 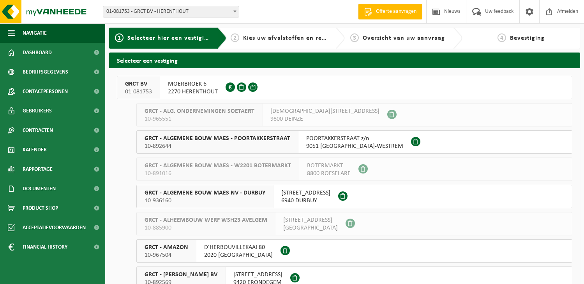 What do you see at coordinates (193, 84) in the screenshot?
I see `span: MOERBROEK 6` at bounding box center [193, 84].